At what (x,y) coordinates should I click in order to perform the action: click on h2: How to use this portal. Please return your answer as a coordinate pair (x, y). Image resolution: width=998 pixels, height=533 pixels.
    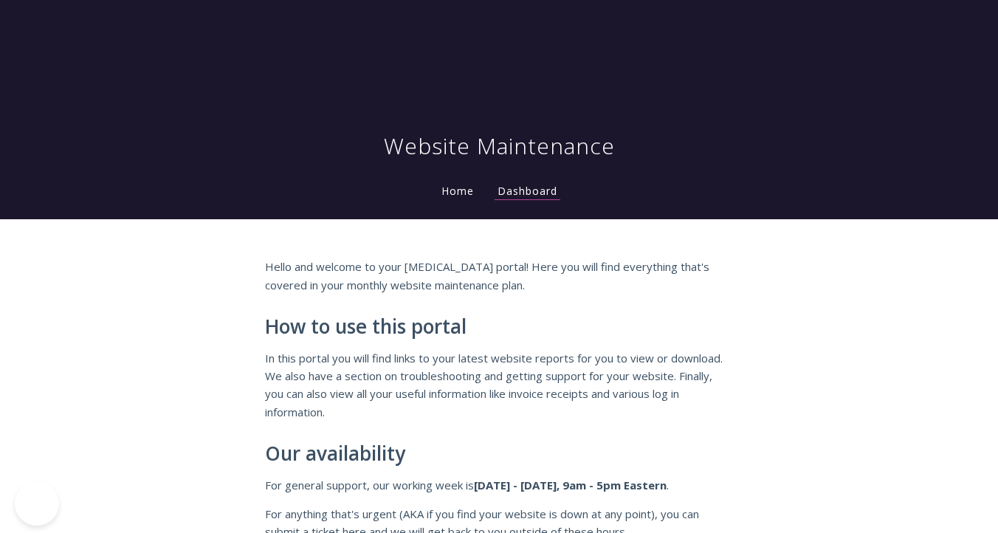
    Looking at the image, I should click on (499, 327).